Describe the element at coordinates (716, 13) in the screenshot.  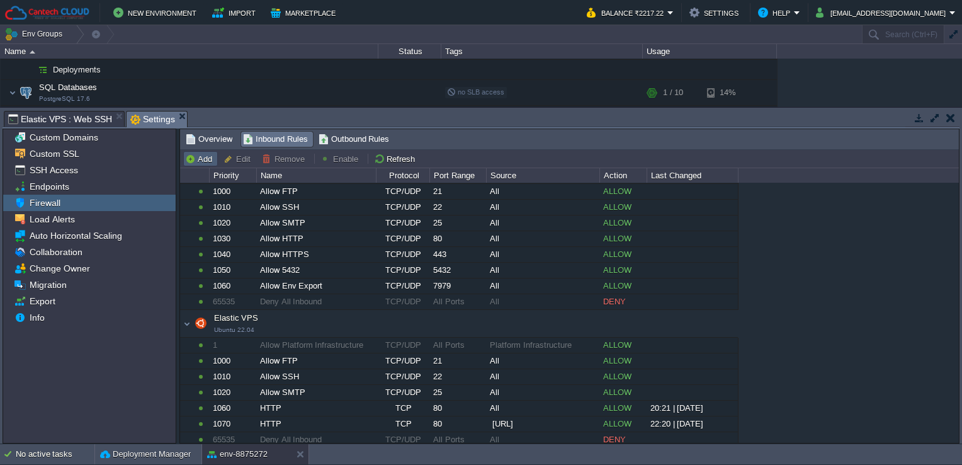
I see `button: Settings` at that location.